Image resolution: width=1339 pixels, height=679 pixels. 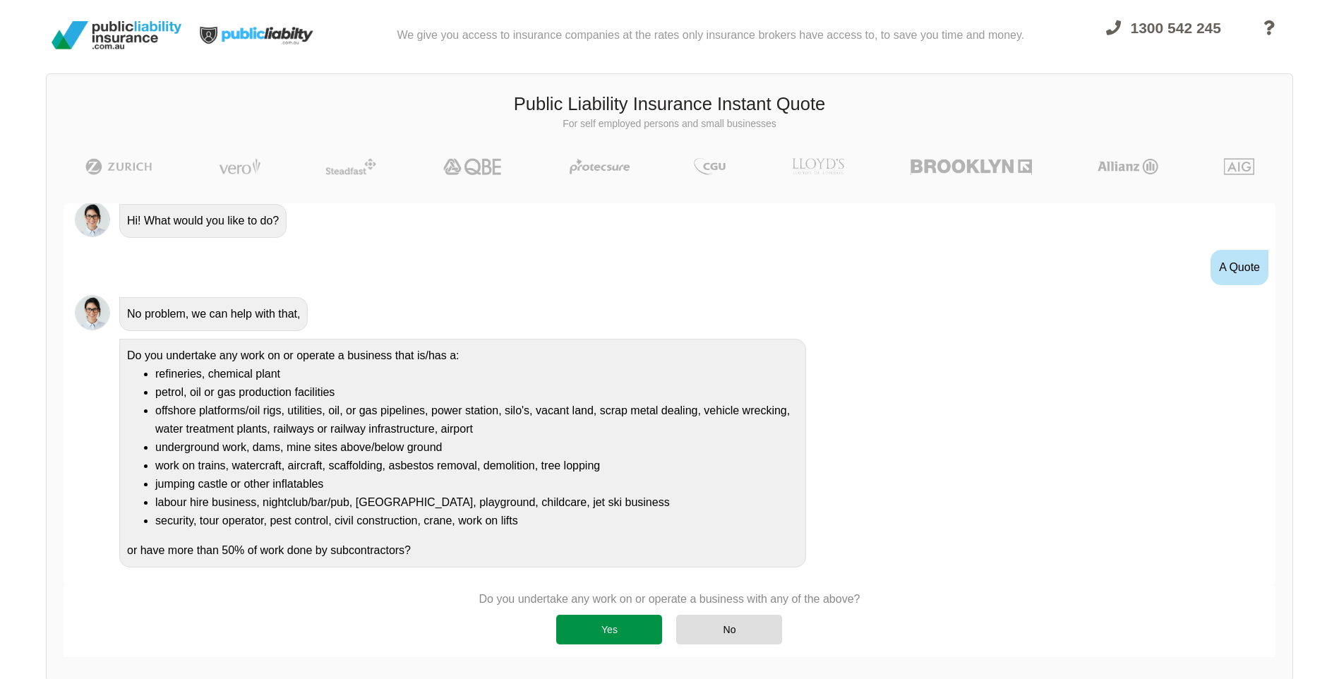 I want to click on div: No, so click(x=729, y=629).